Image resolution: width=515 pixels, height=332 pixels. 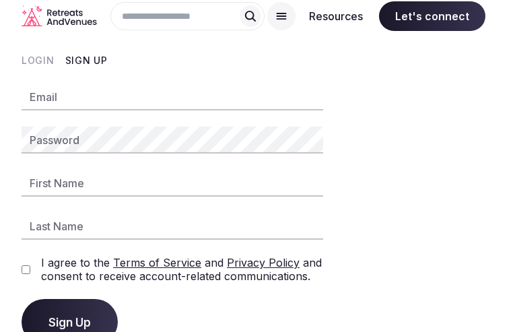 What do you see at coordinates (263, 263) in the screenshot?
I see `a: Privacy Policy` at bounding box center [263, 263].